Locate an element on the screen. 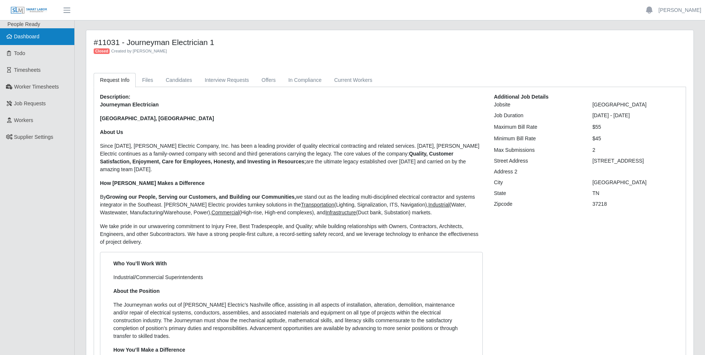 This screenshot has width=705, height=355. a: Files is located at coordinates (148, 80).